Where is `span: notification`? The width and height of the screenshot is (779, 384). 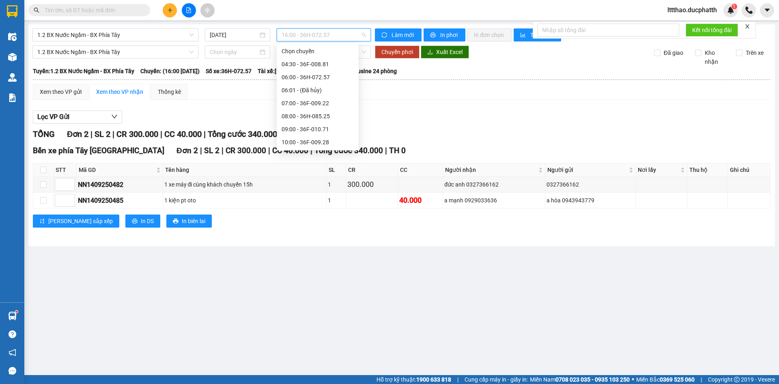 span: notification is located at coordinates (12, 352).